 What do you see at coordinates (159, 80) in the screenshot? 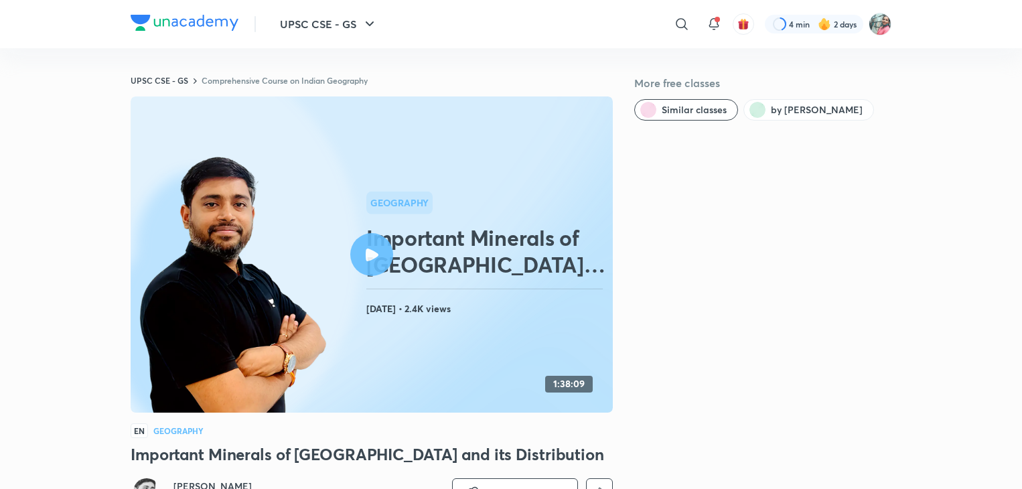
I see `a: UPSC CSE - GS` at bounding box center [159, 80].